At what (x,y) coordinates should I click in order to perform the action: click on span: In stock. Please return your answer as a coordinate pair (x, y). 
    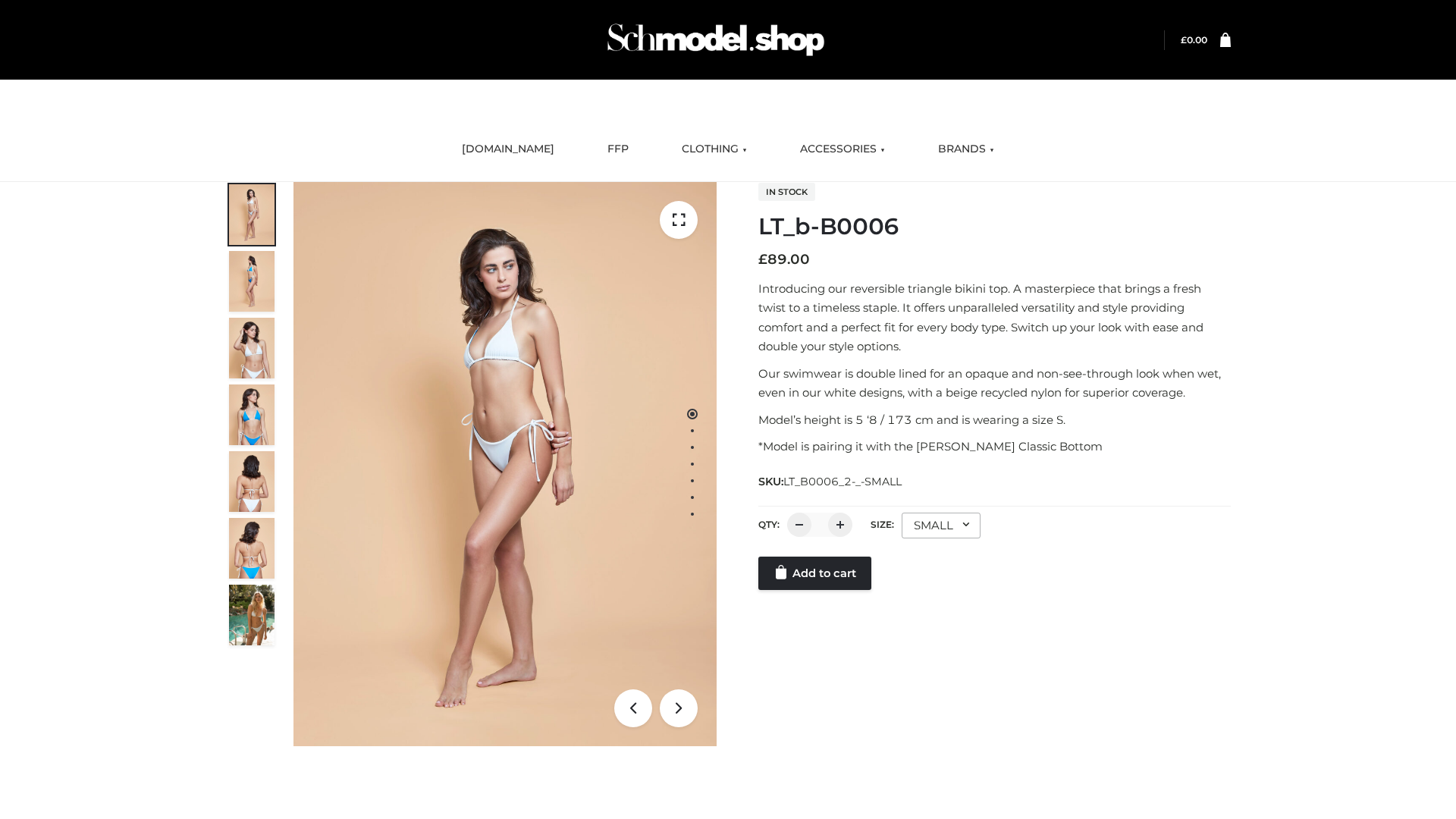
    Looking at the image, I should click on (786, 192).